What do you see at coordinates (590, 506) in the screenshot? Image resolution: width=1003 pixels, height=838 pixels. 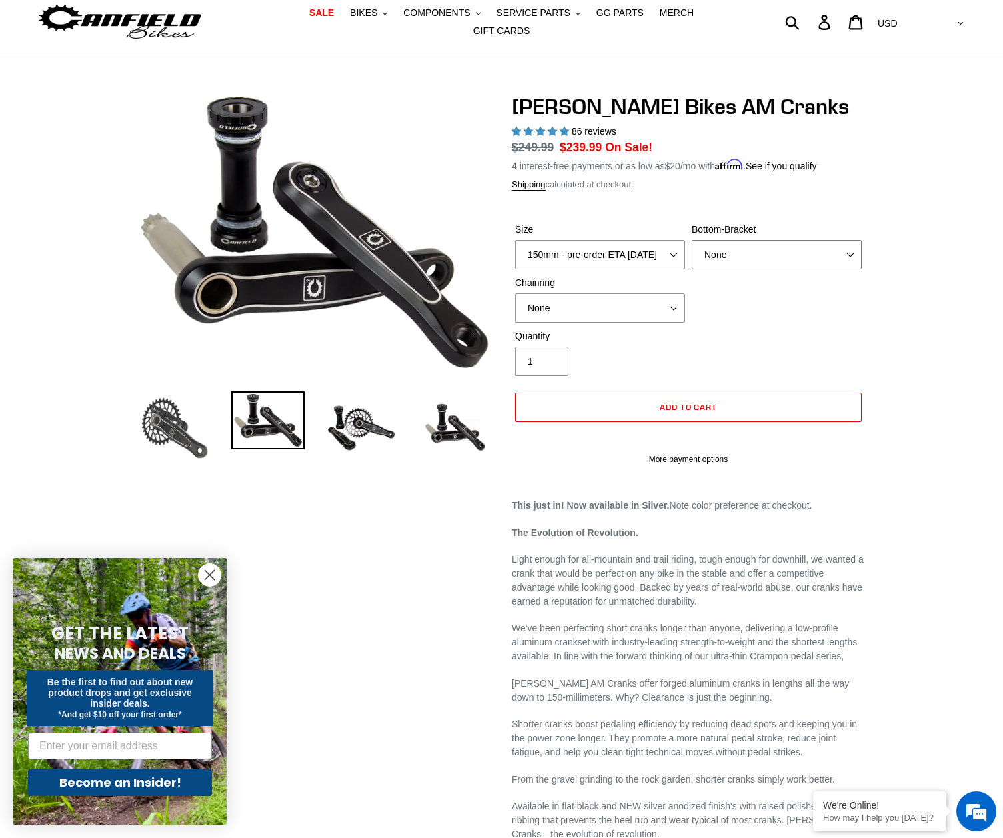 I see `strong: This just in! Now available in Silver.` at bounding box center [590, 506].